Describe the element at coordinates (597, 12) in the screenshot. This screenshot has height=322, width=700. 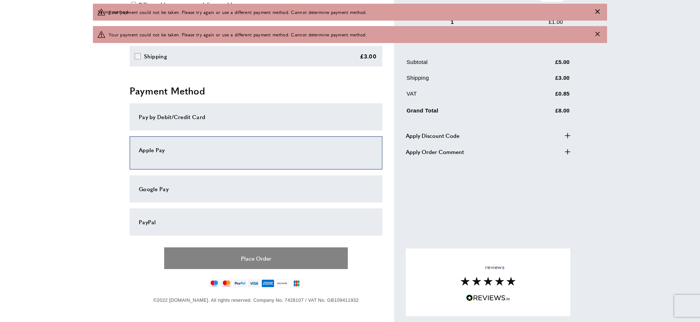
I see `div: Close message` at that location.